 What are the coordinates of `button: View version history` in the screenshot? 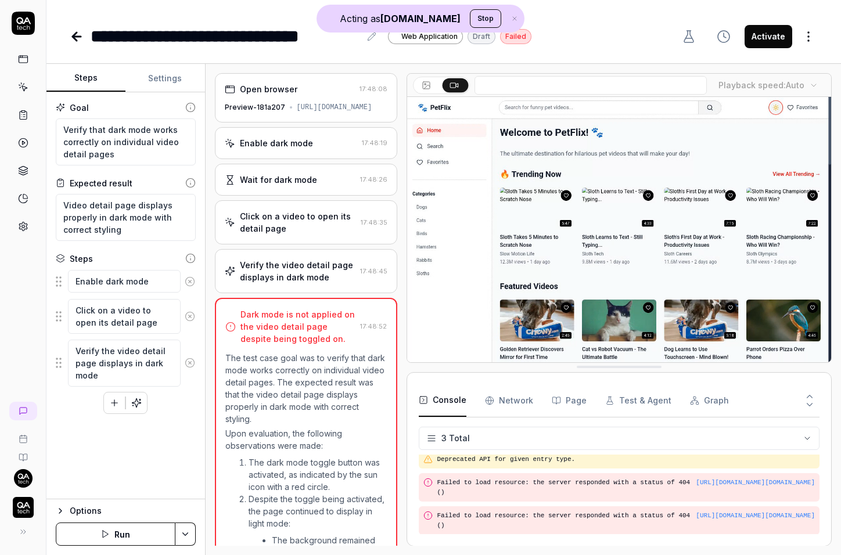 It's located at (724, 37).